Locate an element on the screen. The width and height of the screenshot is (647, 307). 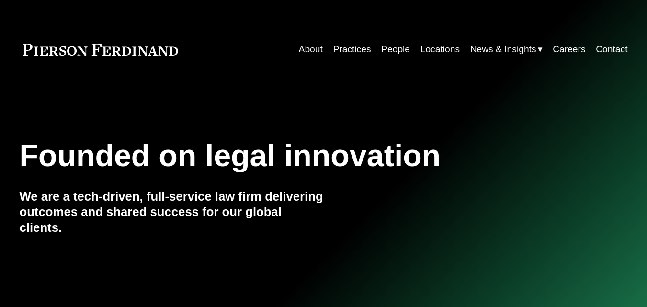
h1: Founded on legal innovation is located at coordinates (273, 156).